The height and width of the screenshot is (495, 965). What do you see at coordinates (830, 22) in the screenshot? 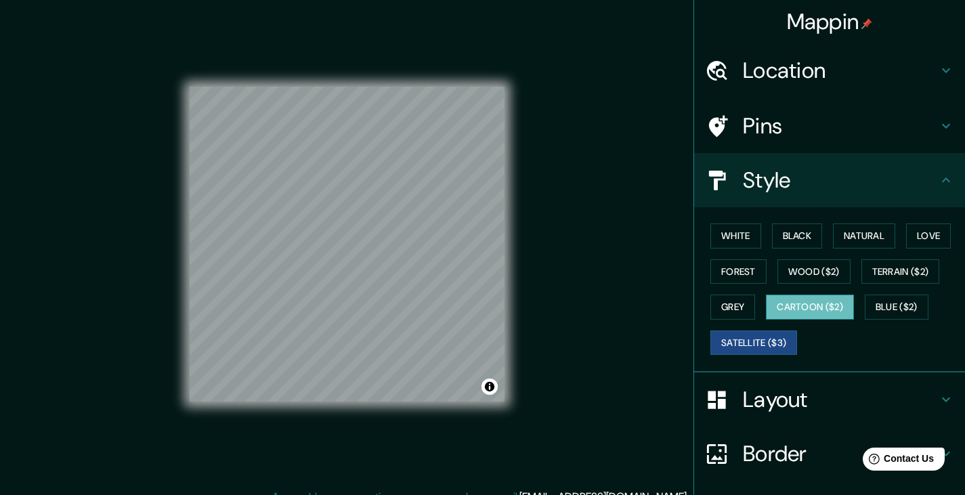
I see `h4: Mappin` at bounding box center [830, 22].